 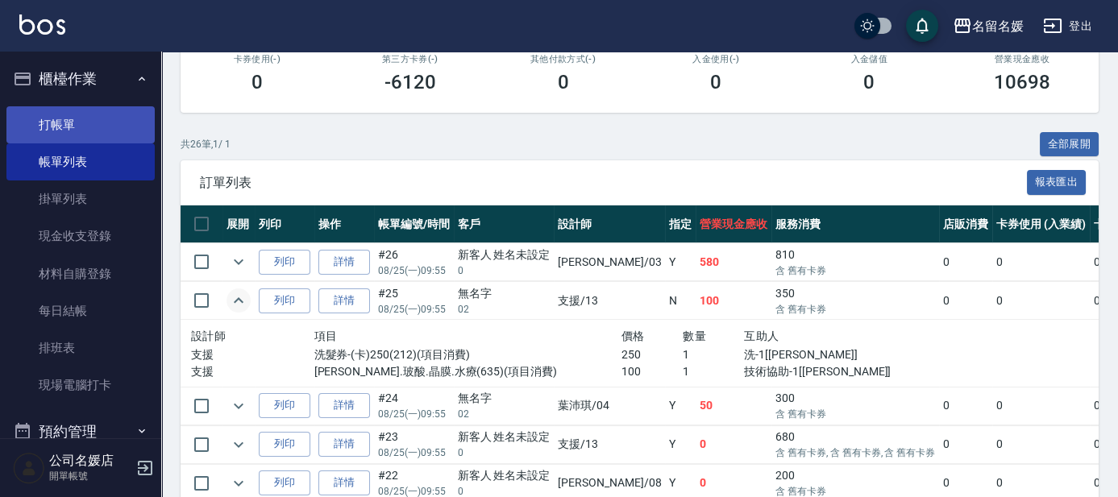 I want to click on div: 無名字, so click(x=504, y=293).